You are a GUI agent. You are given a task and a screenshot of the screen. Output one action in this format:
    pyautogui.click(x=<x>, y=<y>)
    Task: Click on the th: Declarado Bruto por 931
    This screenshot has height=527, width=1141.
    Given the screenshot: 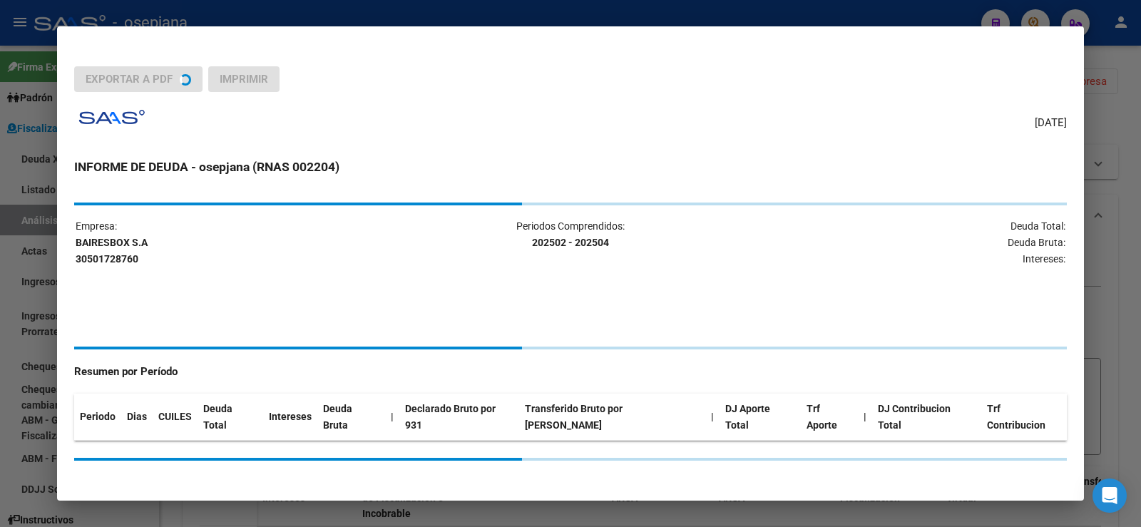 What is the action you would take?
    pyautogui.click(x=459, y=417)
    